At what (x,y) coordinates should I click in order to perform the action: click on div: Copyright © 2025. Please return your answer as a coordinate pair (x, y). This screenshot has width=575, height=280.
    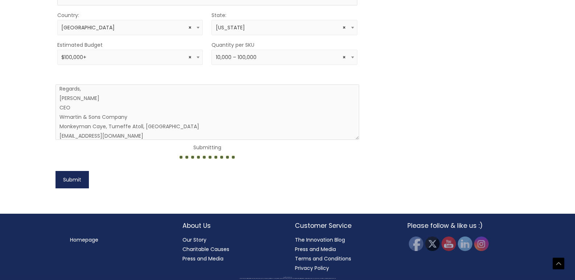
    Looking at the image, I should click on (287, 278).